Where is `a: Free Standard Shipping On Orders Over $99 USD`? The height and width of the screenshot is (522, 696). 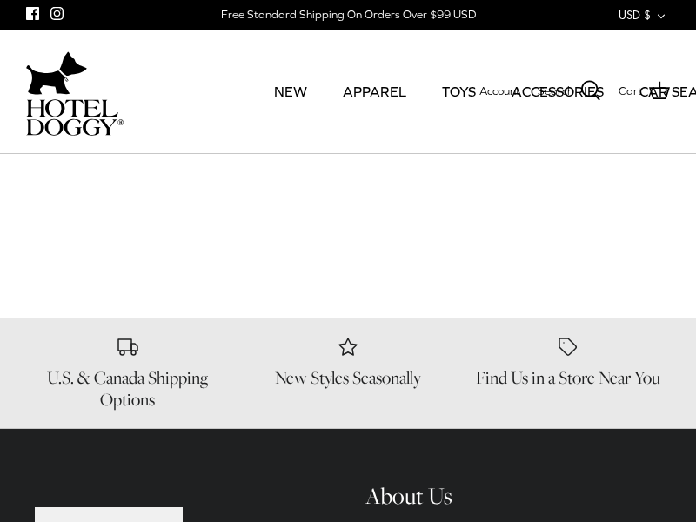 a: Free Standard Shipping On Orders Over $99 USD is located at coordinates (348, 15).